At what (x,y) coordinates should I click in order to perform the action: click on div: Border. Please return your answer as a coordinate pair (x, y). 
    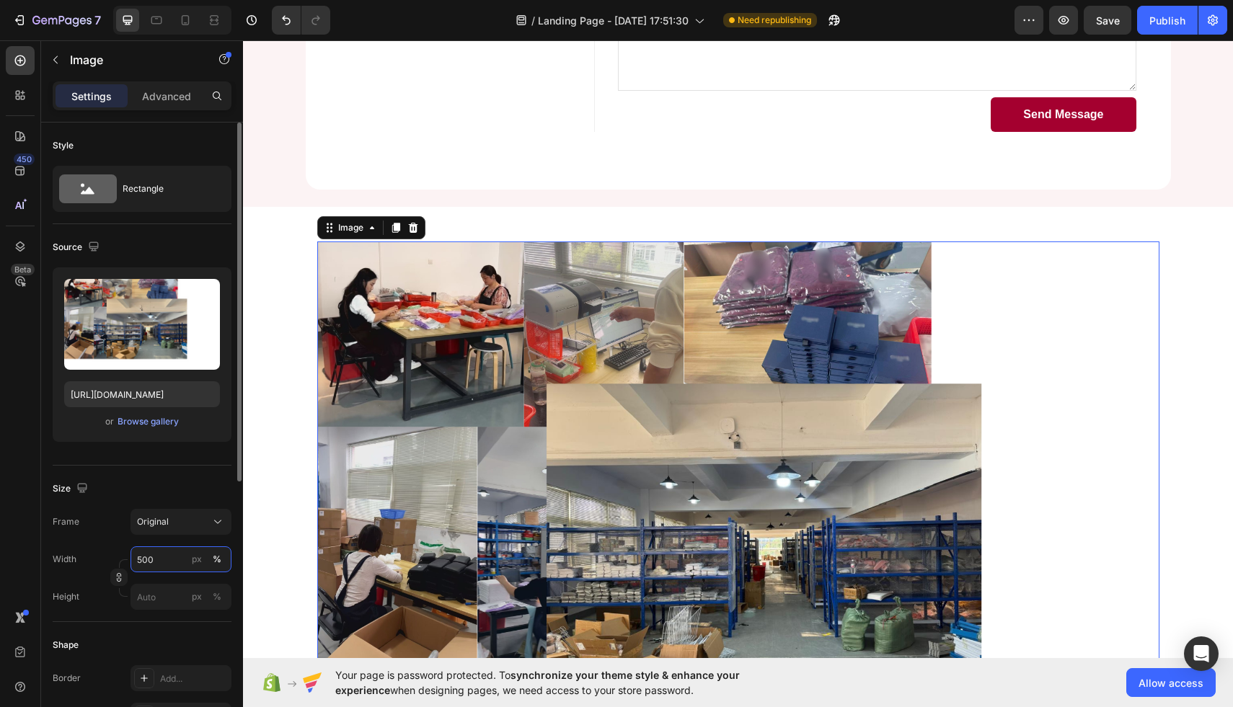
    Looking at the image, I should click on (66, 679).